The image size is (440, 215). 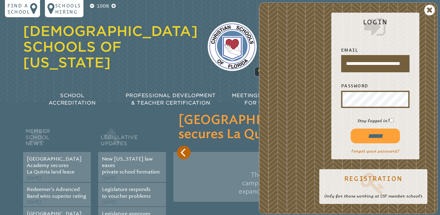 I want to click on a: Redeemer’s AdvancedBand wins superior rating, so click(x=56, y=193).